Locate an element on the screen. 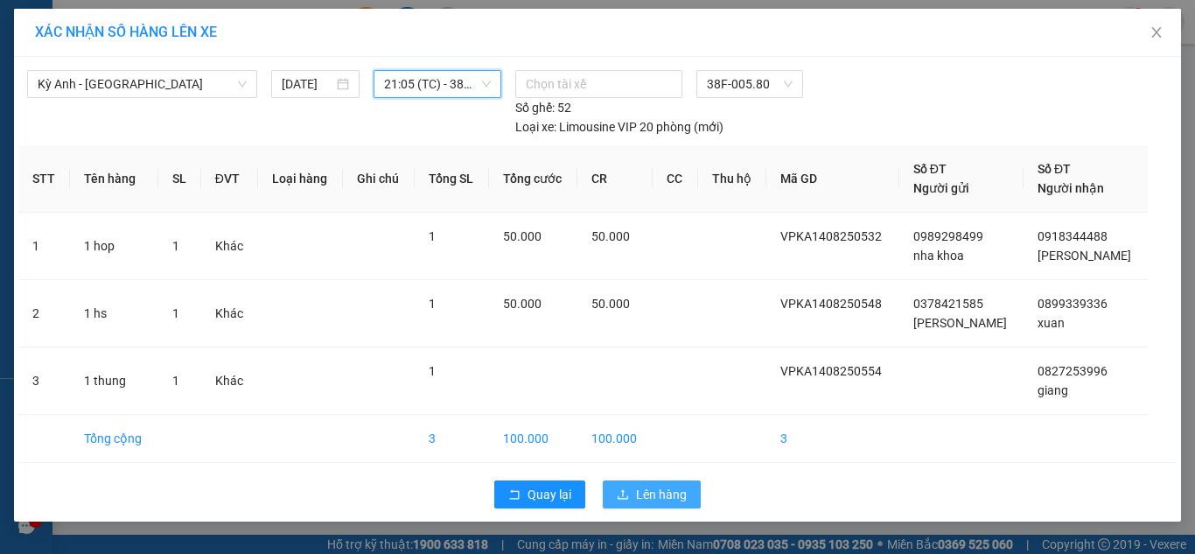 Image resolution: width=1195 pixels, height=554 pixels. button: uploadLên hàng is located at coordinates (652, 494).